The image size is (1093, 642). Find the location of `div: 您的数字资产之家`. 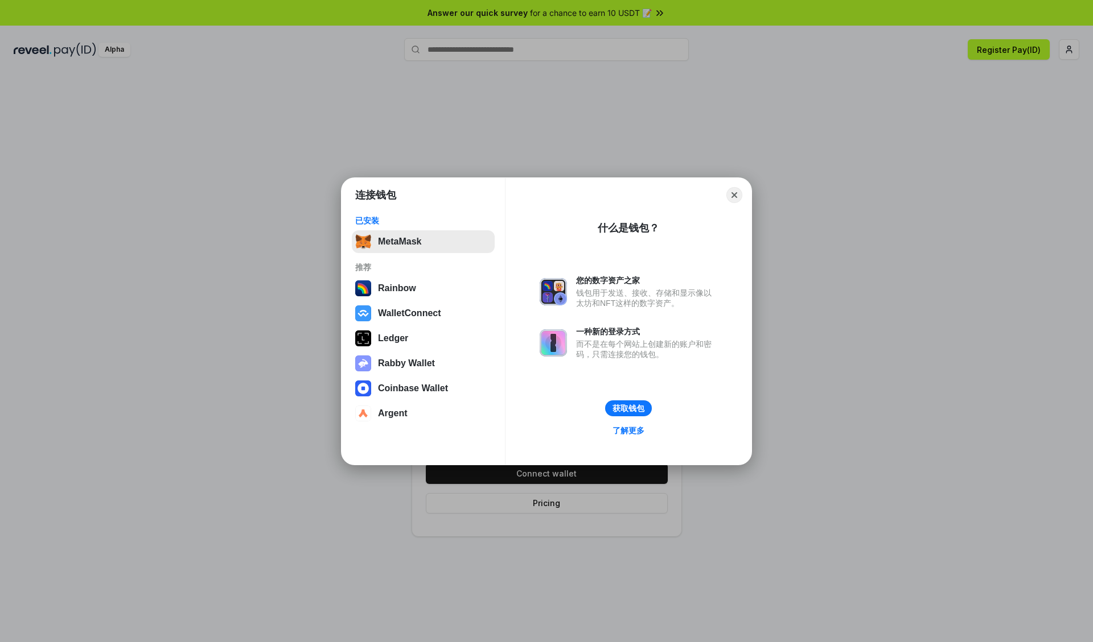

div: 您的数字资产之家 is located at coordinates (646, 281).